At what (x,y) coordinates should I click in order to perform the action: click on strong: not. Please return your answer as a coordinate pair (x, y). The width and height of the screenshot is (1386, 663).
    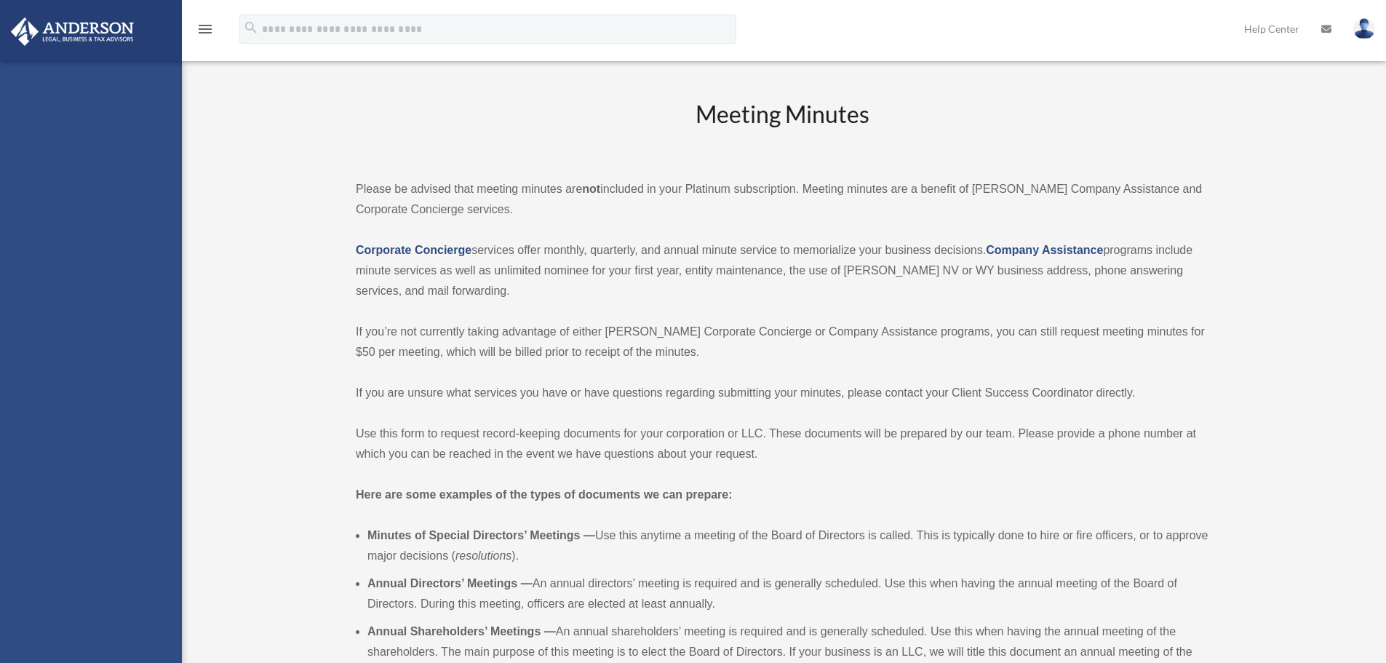
    Looking at the image, I should click on (591, 188).